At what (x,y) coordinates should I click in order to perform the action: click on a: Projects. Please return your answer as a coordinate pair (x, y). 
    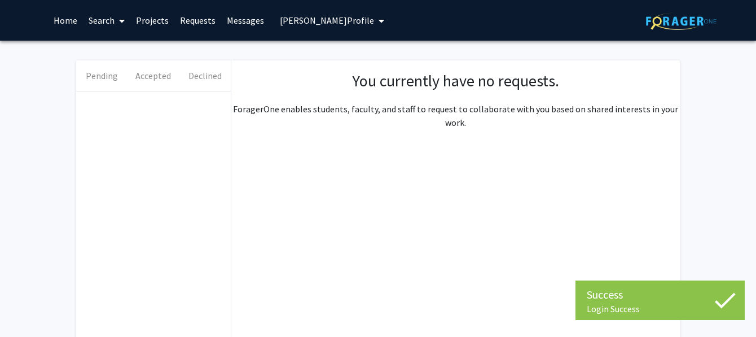
    Looking at the image, I should click on (152, 20).